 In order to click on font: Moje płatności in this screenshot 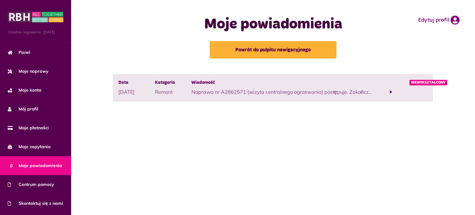, I will do `click(34, 128)`.